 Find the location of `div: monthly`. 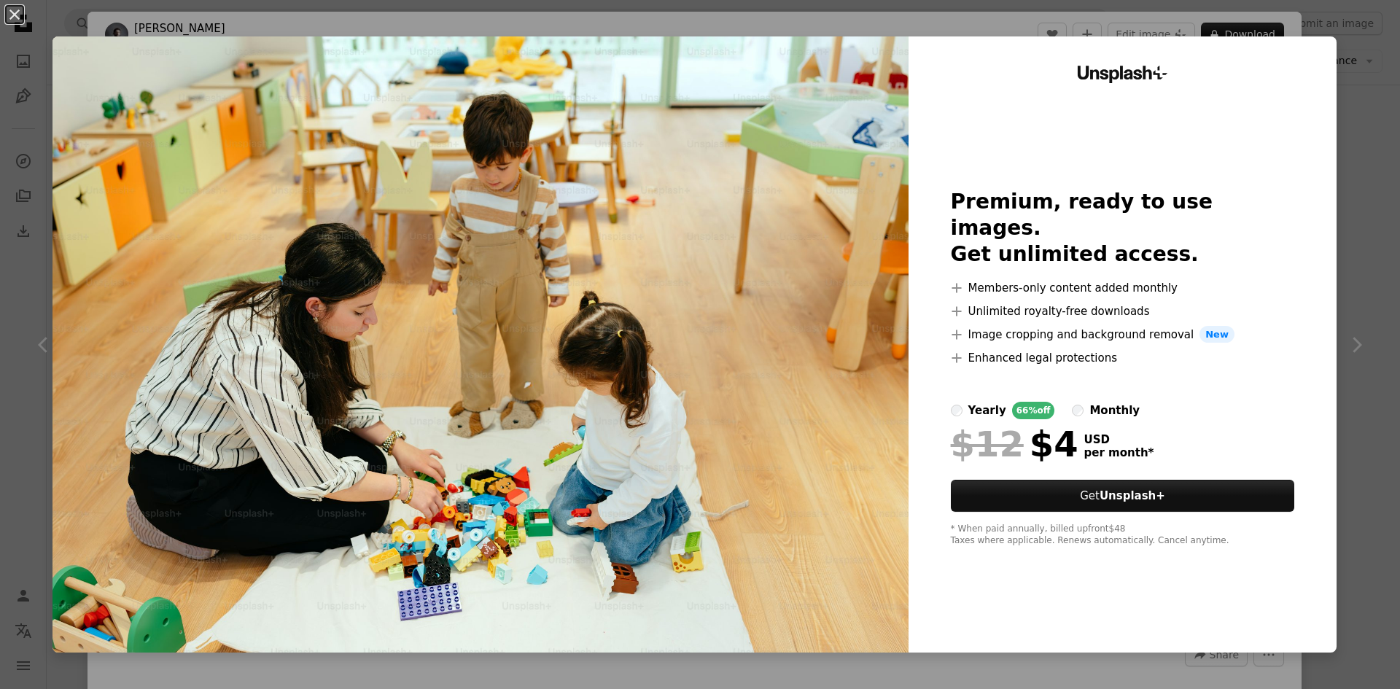

div: monthly is located at coordinates (1114, 411).